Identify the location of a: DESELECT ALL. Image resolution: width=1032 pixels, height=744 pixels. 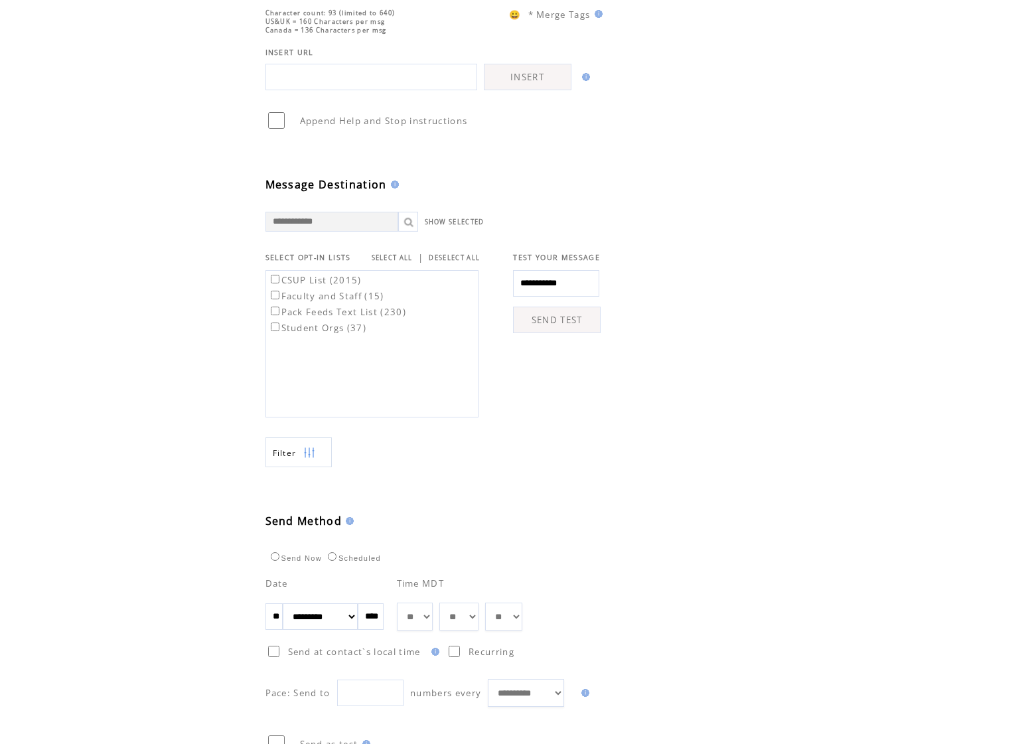
(454, 257).